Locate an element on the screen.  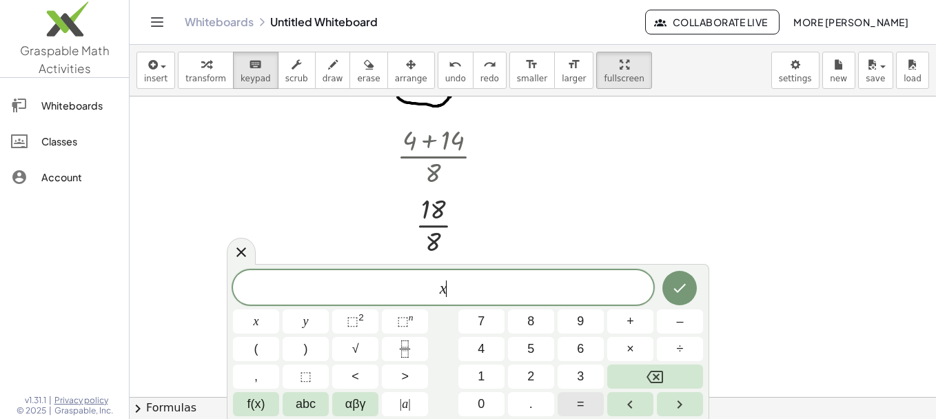
button: Toggle navigation is located at coordinates (157, 22).